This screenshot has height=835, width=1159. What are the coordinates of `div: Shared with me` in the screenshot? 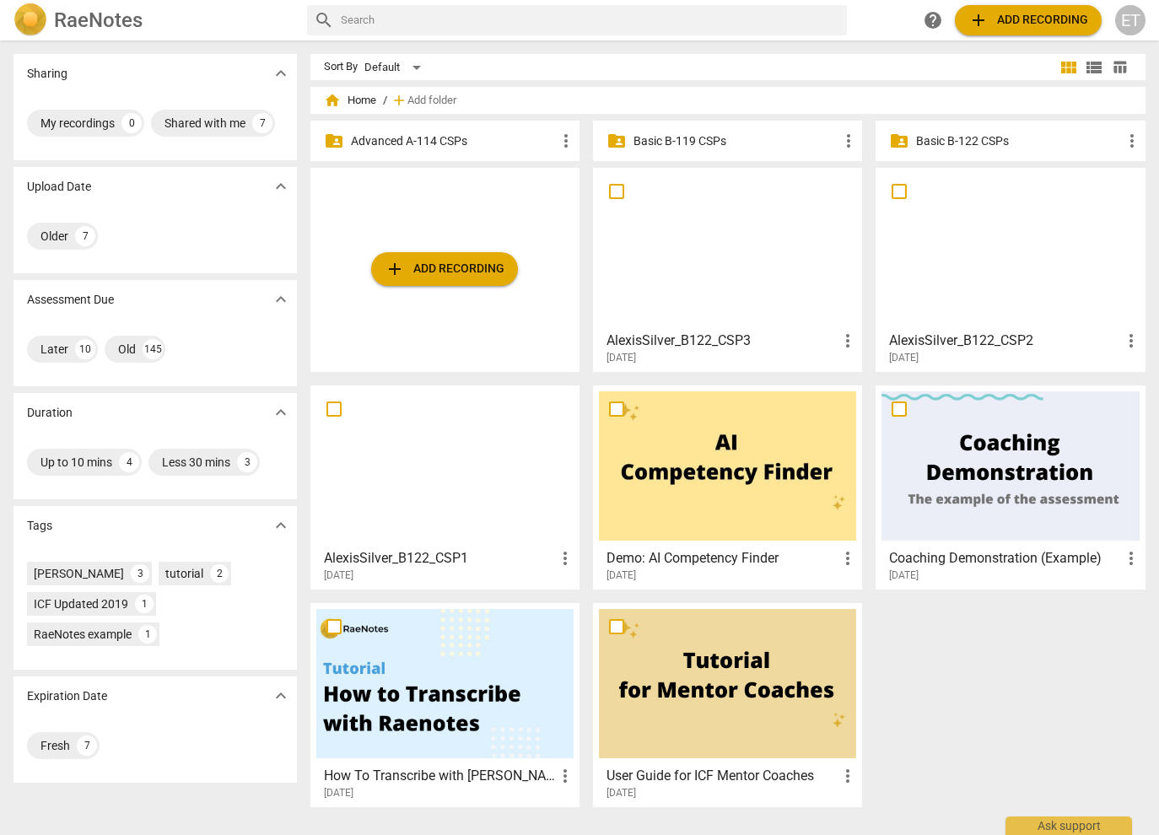 It's located at (205, 123).